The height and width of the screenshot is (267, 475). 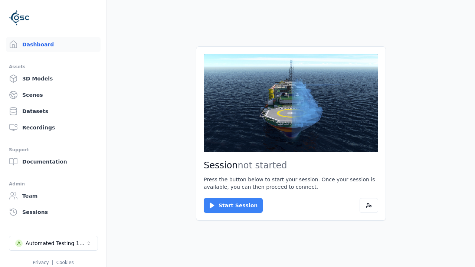 What do you see at coordinates (53, 243) in the screenshot?
I see `button: Select a workspace` at bounding box center [53, 243].